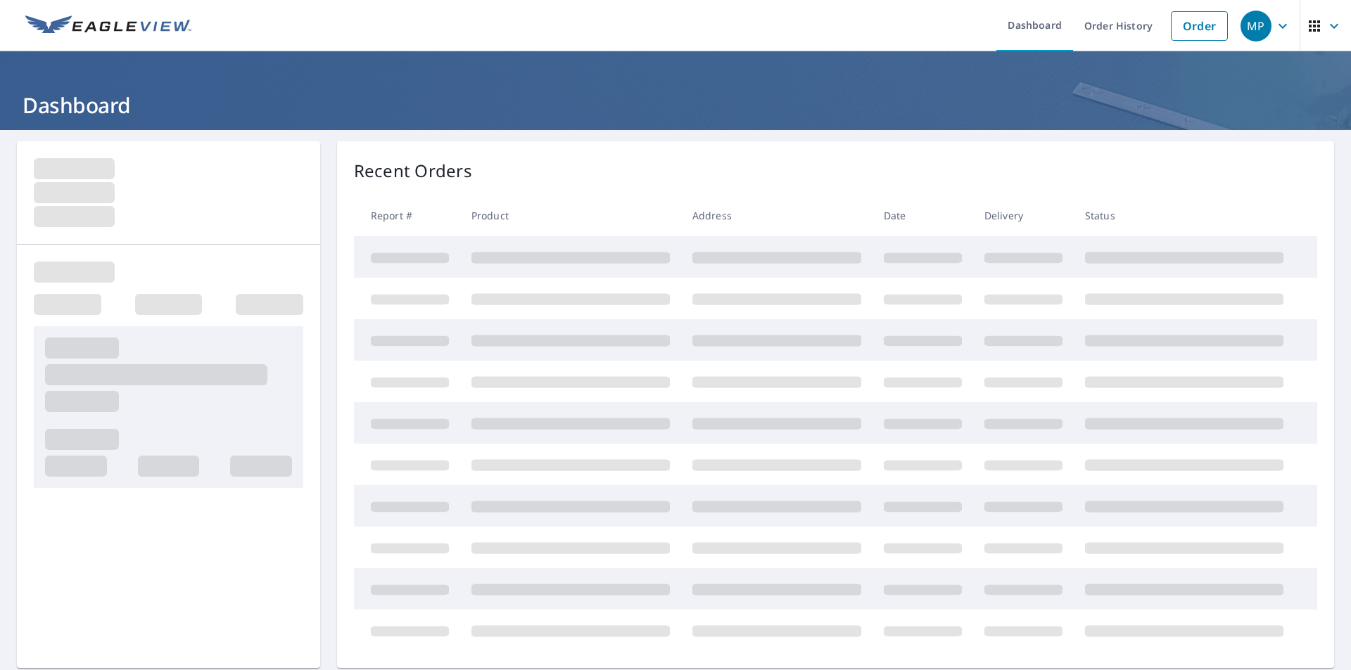 The image size is (1351, 670). What do you see at coordinates (407, 215) in the screenshot?
I see `th: Report #` at bounding box center [407, 215].